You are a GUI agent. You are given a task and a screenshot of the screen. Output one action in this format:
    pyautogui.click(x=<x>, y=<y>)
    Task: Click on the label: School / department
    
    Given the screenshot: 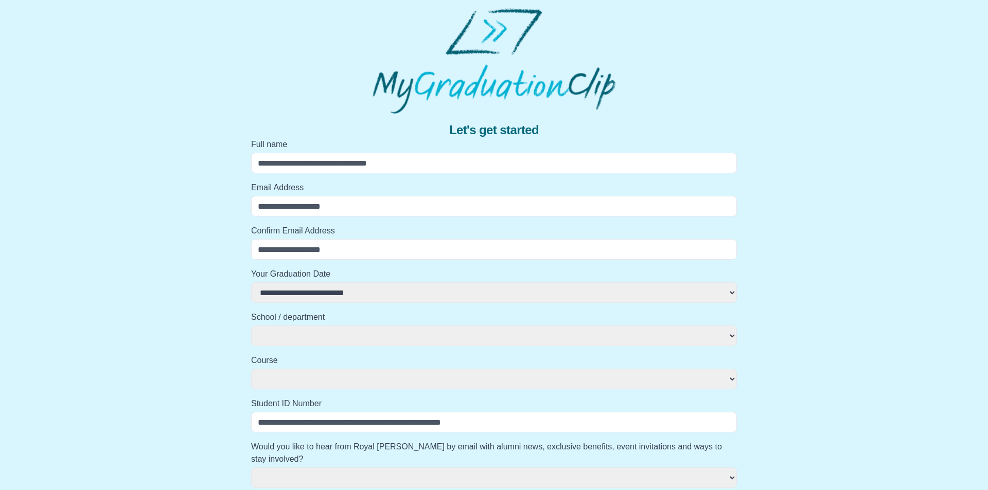 What is the action you would take?
    pyautogui.click(x=494, y=317)
    